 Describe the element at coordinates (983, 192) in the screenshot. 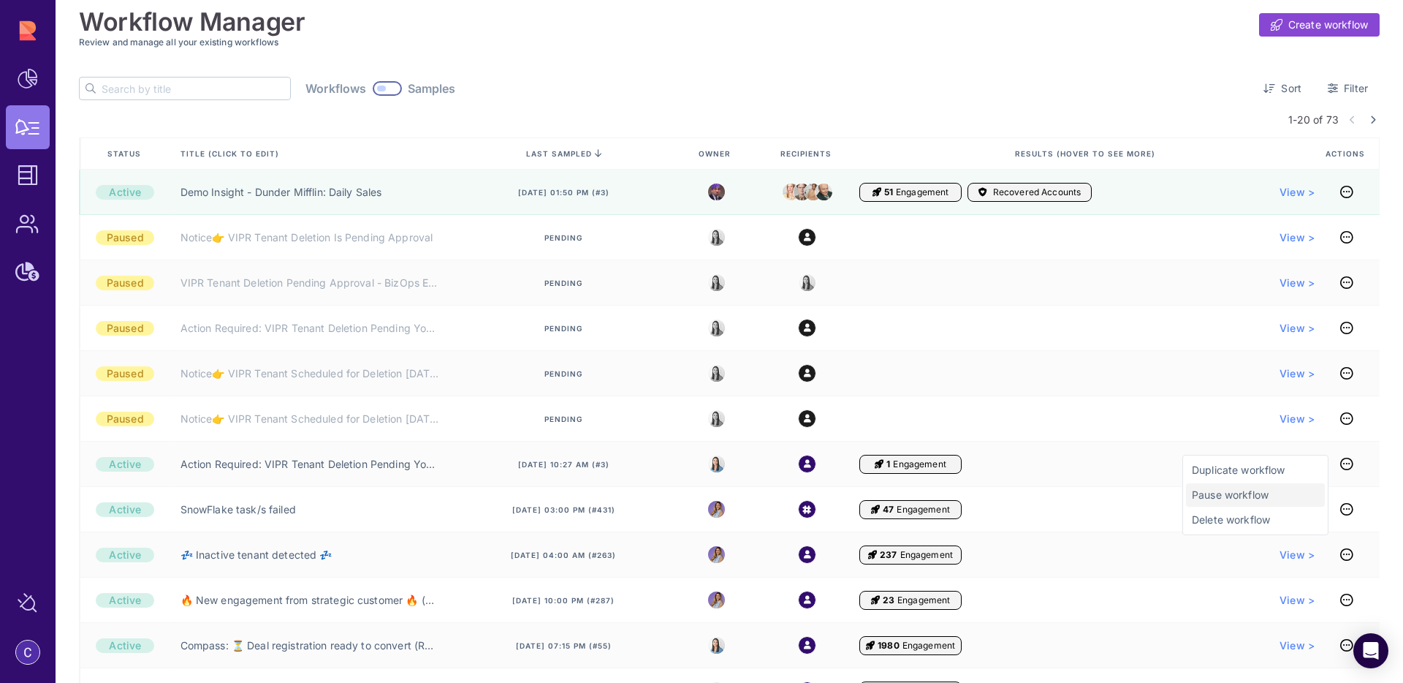

I see `i: Accounts` at that location.